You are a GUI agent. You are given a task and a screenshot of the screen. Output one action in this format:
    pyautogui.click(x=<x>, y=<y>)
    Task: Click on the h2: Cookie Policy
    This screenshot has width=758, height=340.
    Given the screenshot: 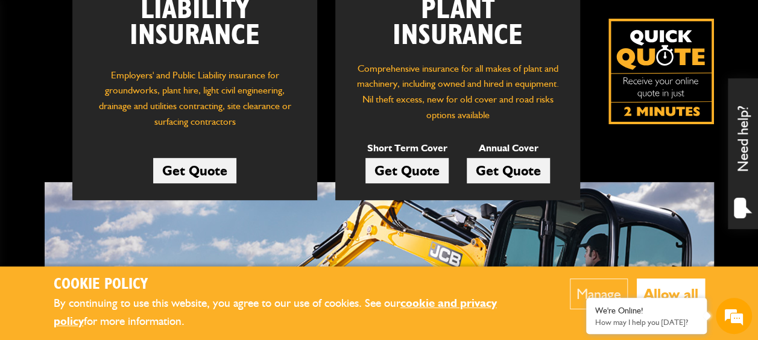 What is the action you would take?
    pyautogui.click(x=293, y=284)
    